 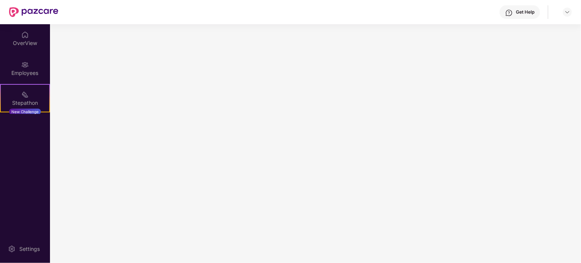 What do you see at coordinates (25, 103) in the screenshot?
I see `div: Stepathon` at bounding box center [25, 103].